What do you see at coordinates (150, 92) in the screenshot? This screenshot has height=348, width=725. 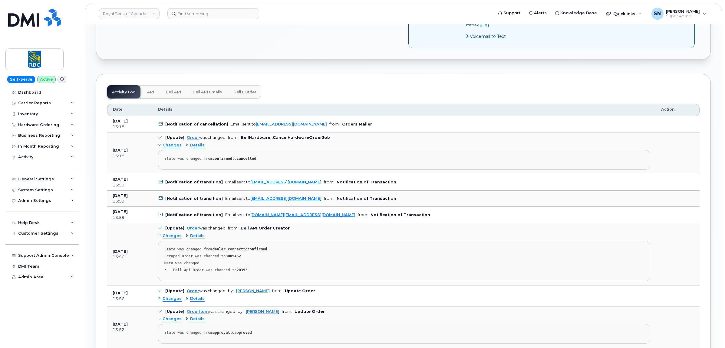 I see `span: API` at bounding box center [150, 92].